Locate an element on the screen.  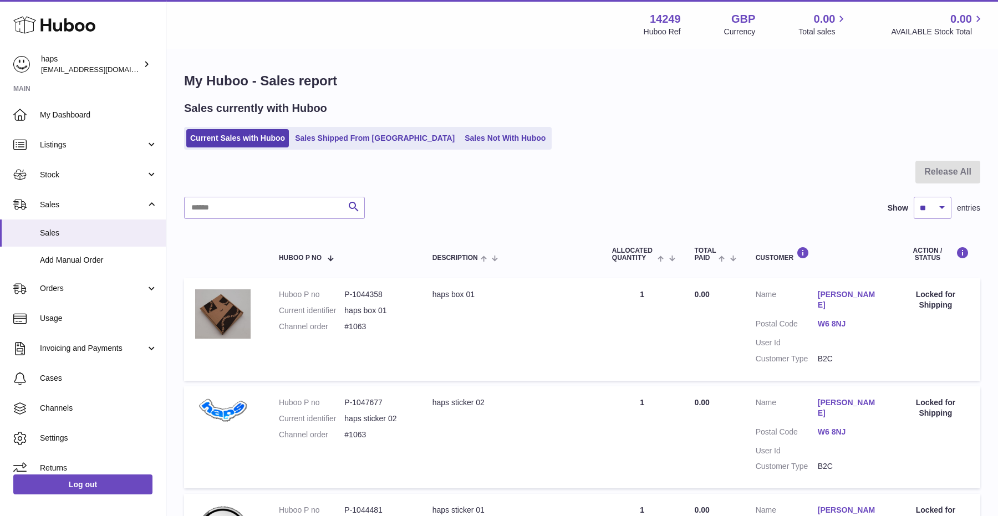
dd: P-1044481 is located at coordinates (377, 510).